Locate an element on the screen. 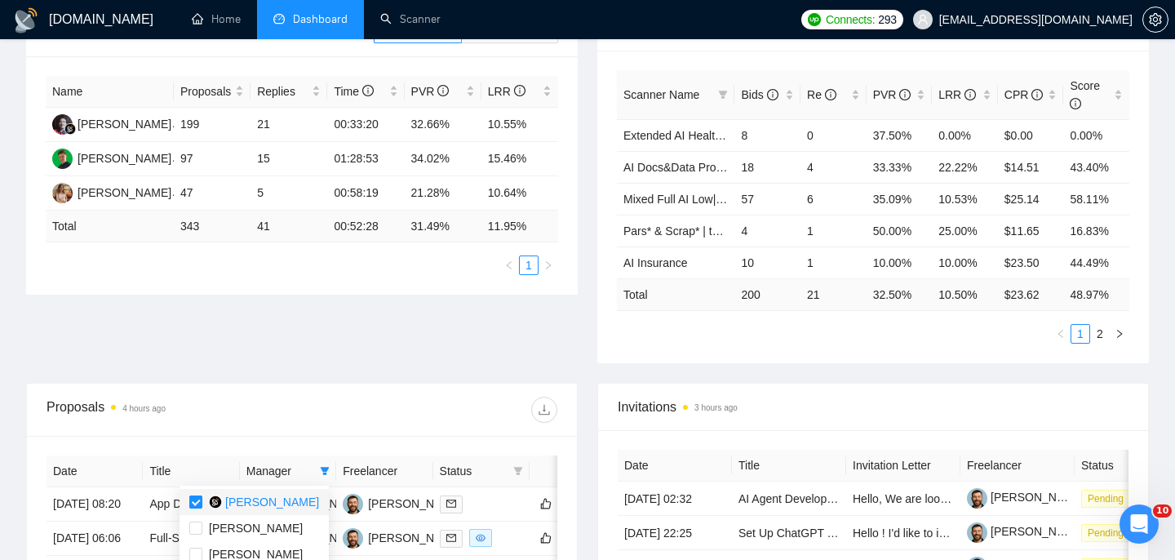 The width and height of the screenshot is (1175, 560). td: 58.11% is located at coordinates (1096, 198).